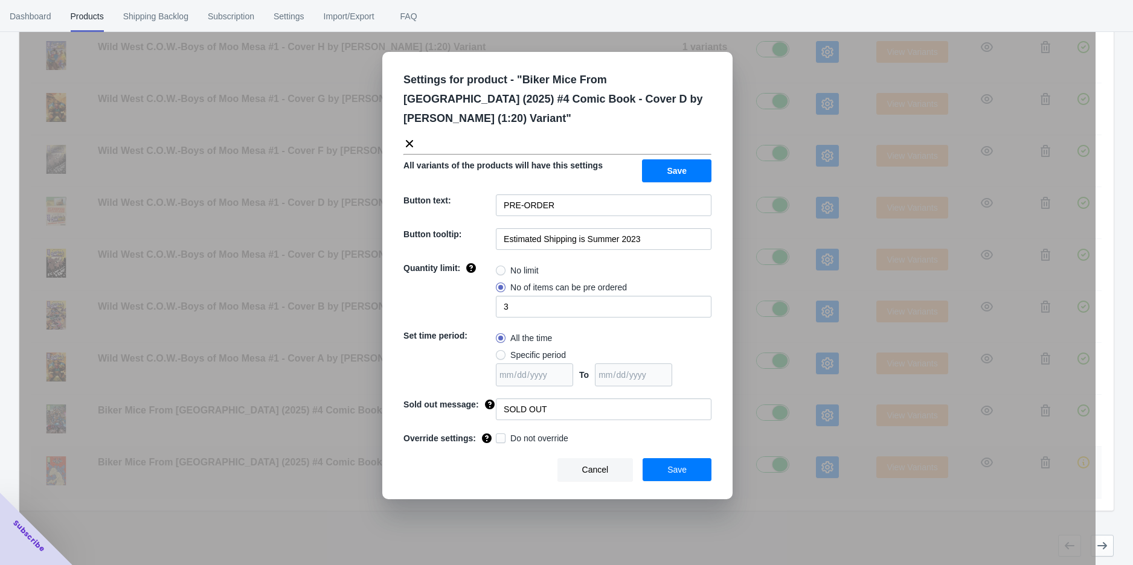 The height and width of the screenshot is (565, 1133). What do you see at coordinates (595, 470) in the screenshot?
I see `button: Cancel` at bounding box center [595, 470].